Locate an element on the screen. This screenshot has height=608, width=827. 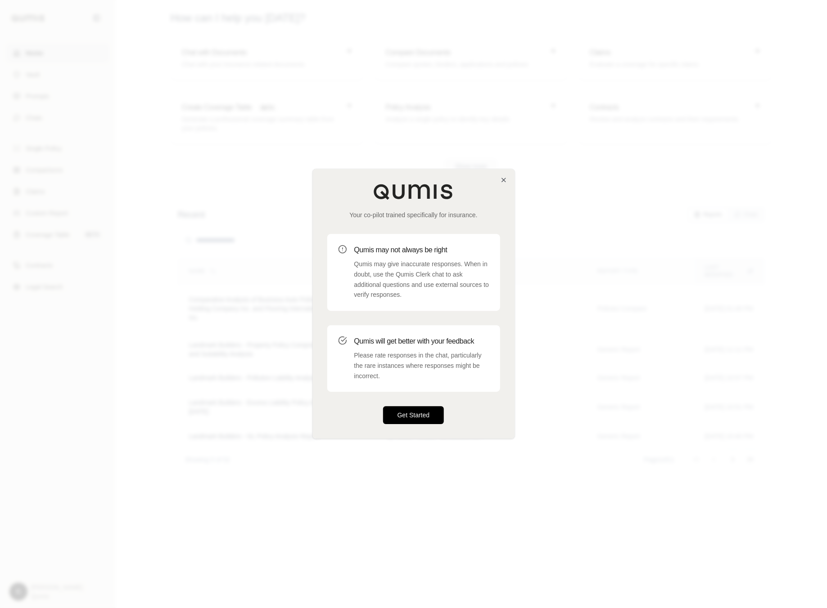
p: Please rate responses in the chat, particularly the rare instances where responses might be incor... is located at coordinates (422, 366).